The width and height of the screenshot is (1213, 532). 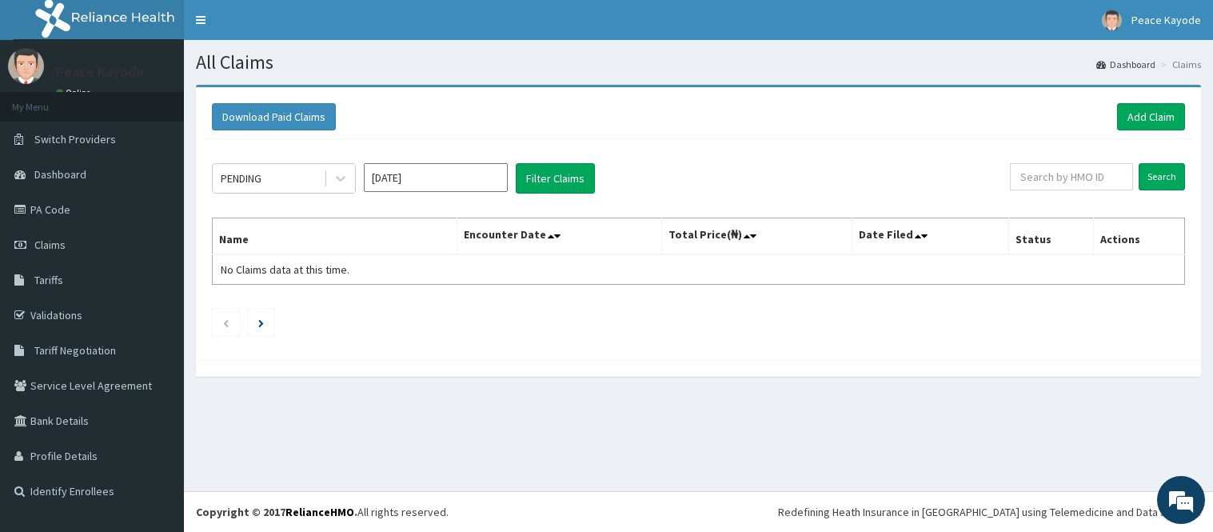 What do you see at coordinates (1072, 177) in the screenshot?
I see `input: Search by HMO ID` at bounding box center [1072, 177].